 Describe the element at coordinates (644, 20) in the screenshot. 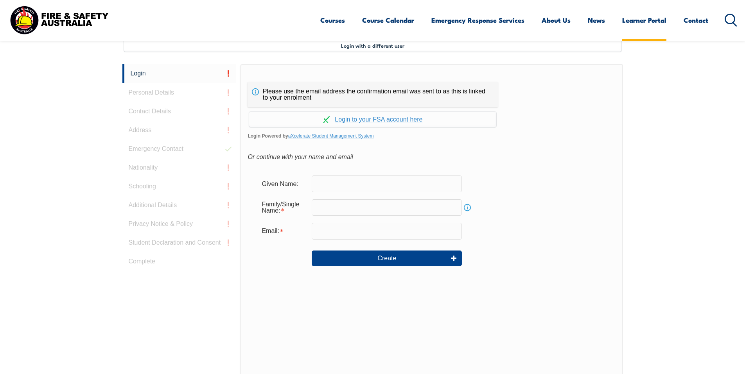

I see `a: Learner Portal` at that location.